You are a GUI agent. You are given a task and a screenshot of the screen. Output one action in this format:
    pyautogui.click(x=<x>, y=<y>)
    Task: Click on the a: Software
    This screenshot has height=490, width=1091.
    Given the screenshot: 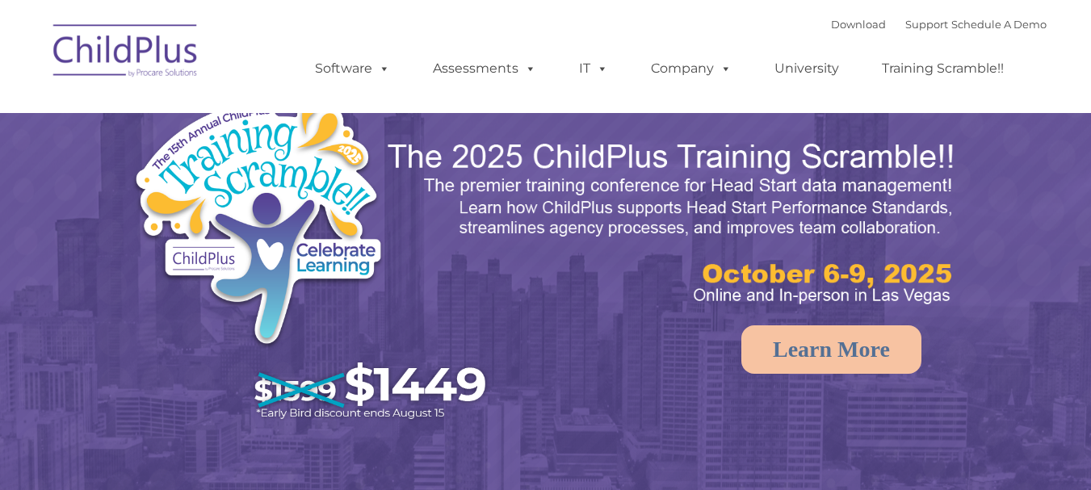 What is the action you would take?
    pyautogui.click(x=352, y=69)
    